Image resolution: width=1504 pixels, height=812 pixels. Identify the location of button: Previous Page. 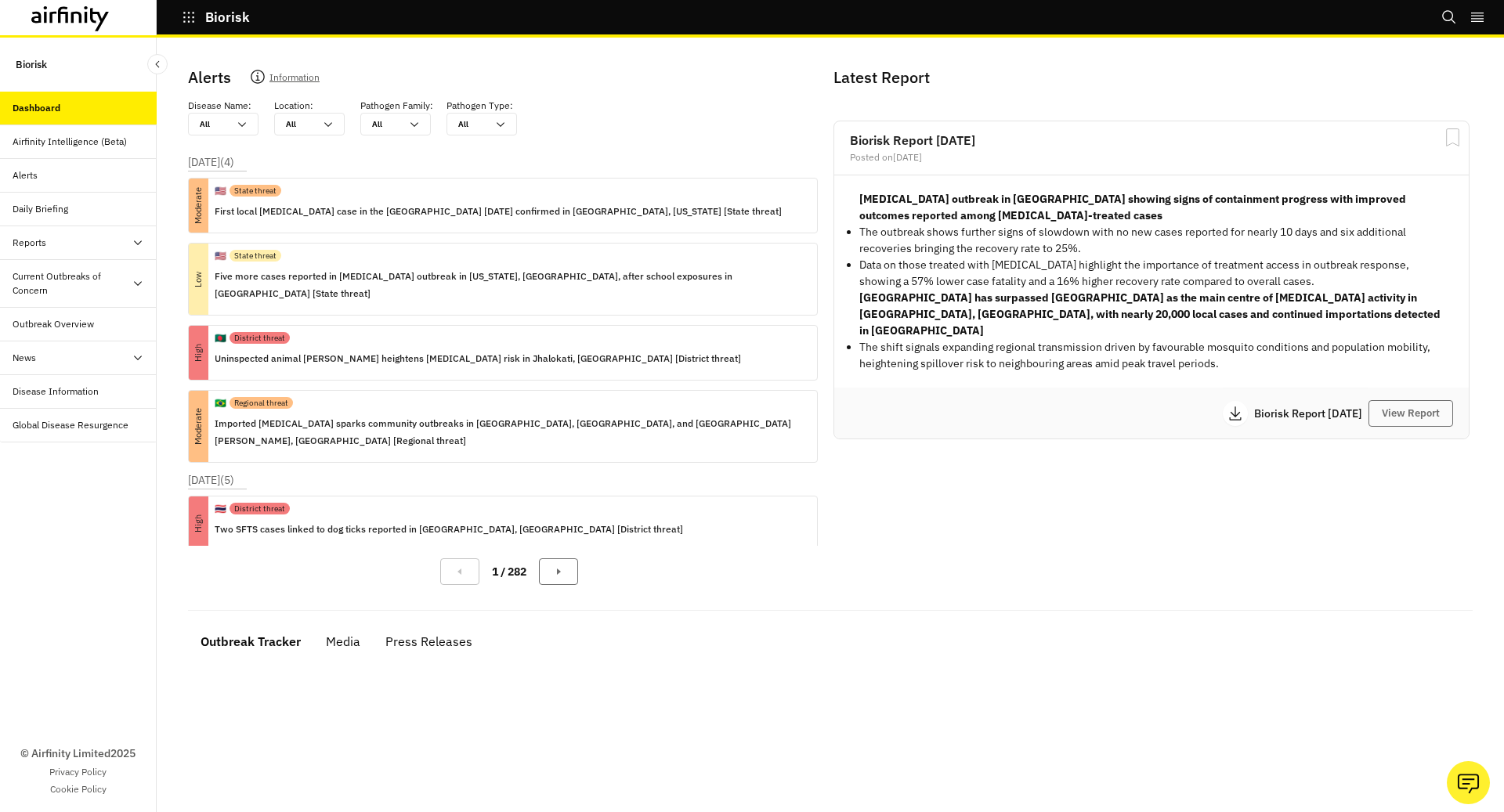
(460, 572).